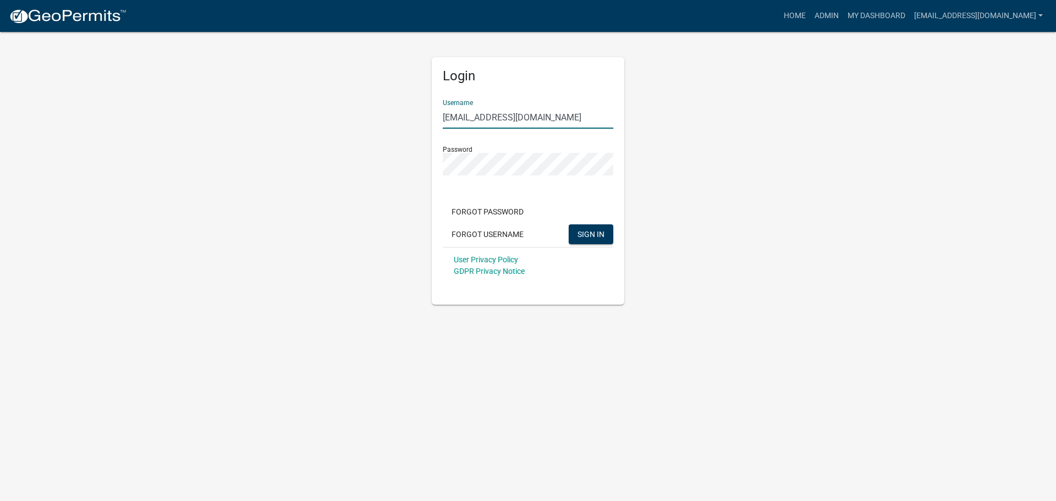 This screenshot has width=1056, height=501. Describe the element at coordinates (487, 234) in the screenshot. I see `button: Forgot Username` at that location.